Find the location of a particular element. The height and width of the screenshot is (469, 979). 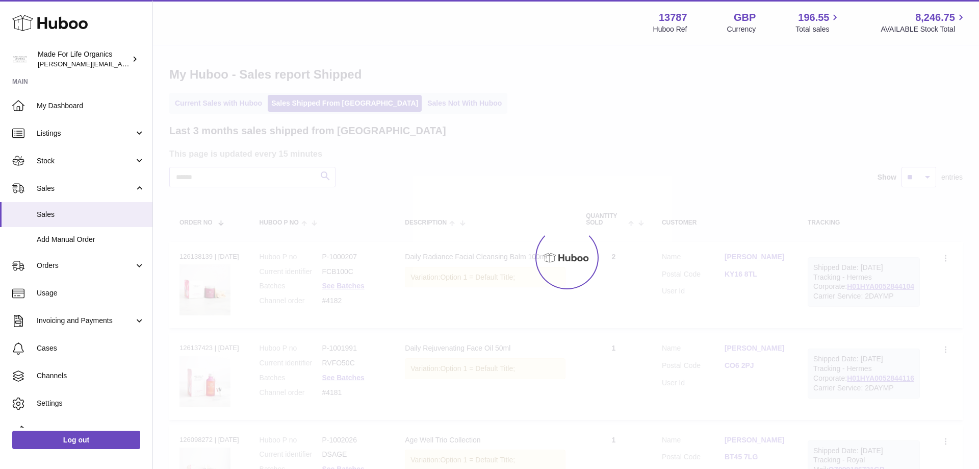

span: Usage is located at coordinates (91, 293).